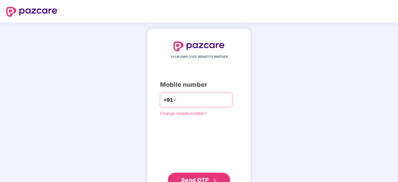 This screenshot has width=398, height=182. Describe the element at coordinates (168, 100) in the screenshot. I see `span: +91` at that location.